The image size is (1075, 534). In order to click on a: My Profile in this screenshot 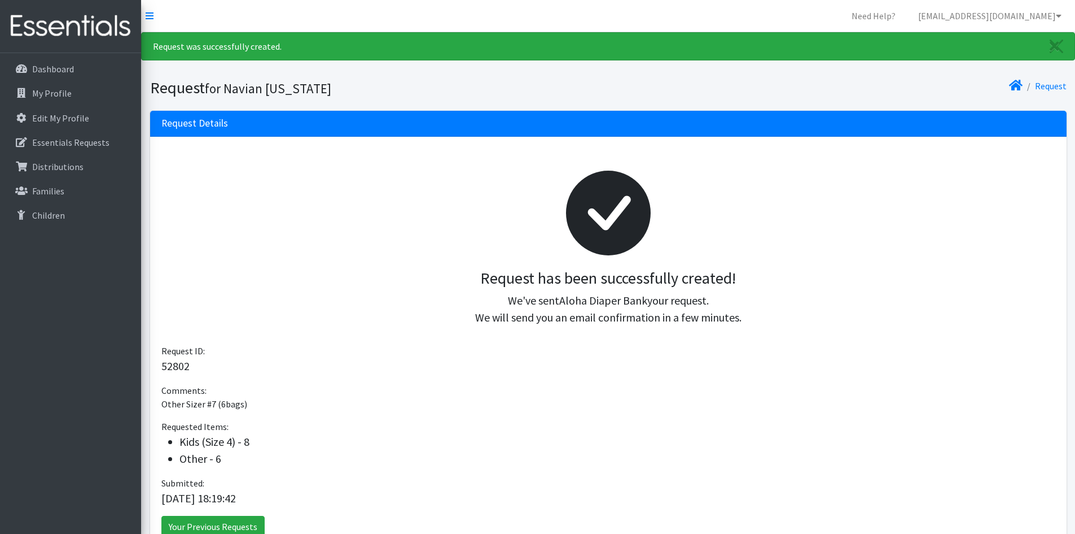, I will do `click(71, 93)`.